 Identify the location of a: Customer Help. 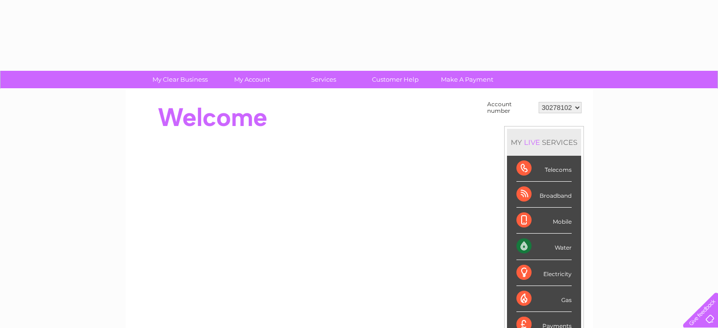
(395, 79).